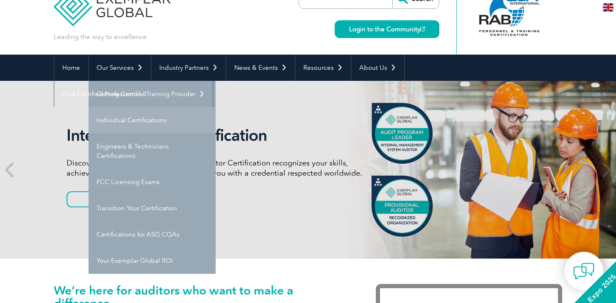  Describe the element at coordinates (152, 182) in the screenshot. I see `a: FCC Licensing Exams` at that location.